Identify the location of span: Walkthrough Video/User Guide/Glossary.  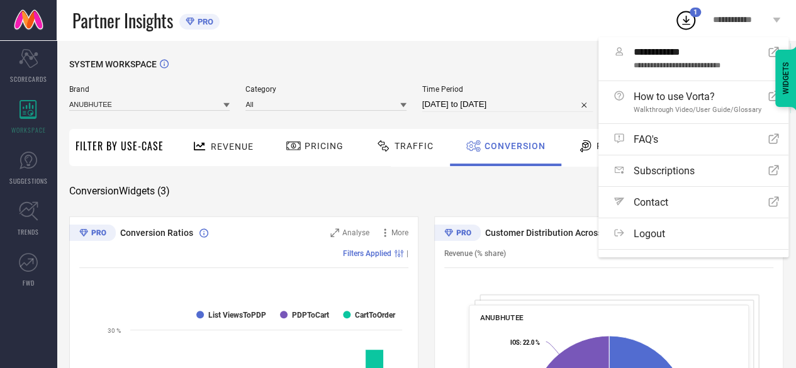
(697, 109).